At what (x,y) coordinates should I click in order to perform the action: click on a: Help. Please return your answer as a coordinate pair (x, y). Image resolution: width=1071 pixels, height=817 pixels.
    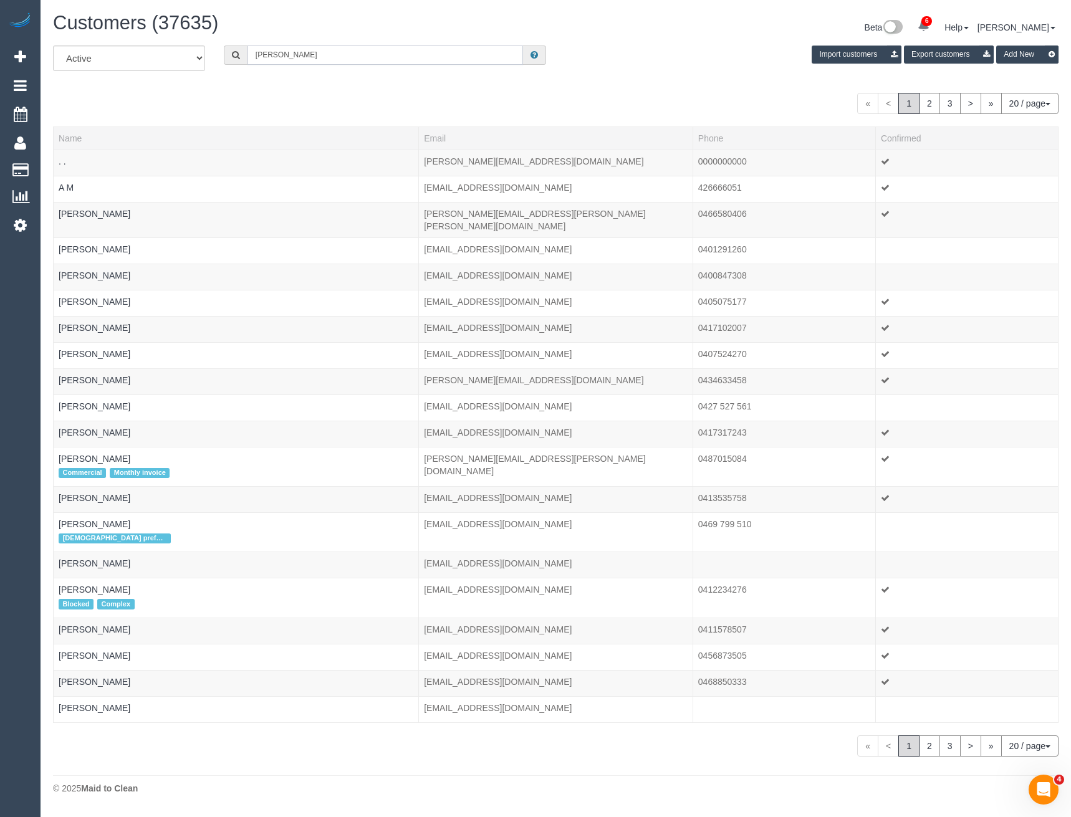
    Looking at the image, I should click on (956, 27).